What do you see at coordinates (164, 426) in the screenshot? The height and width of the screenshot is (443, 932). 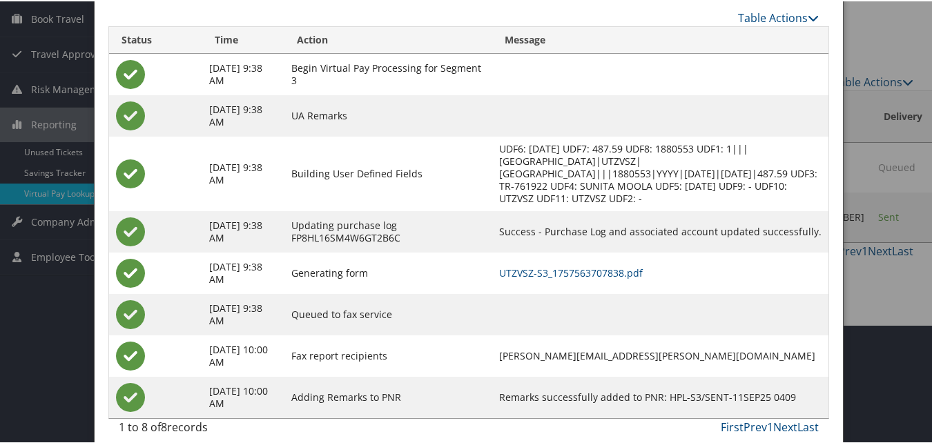 I see `span: 8` at bounding box center [164, 426].